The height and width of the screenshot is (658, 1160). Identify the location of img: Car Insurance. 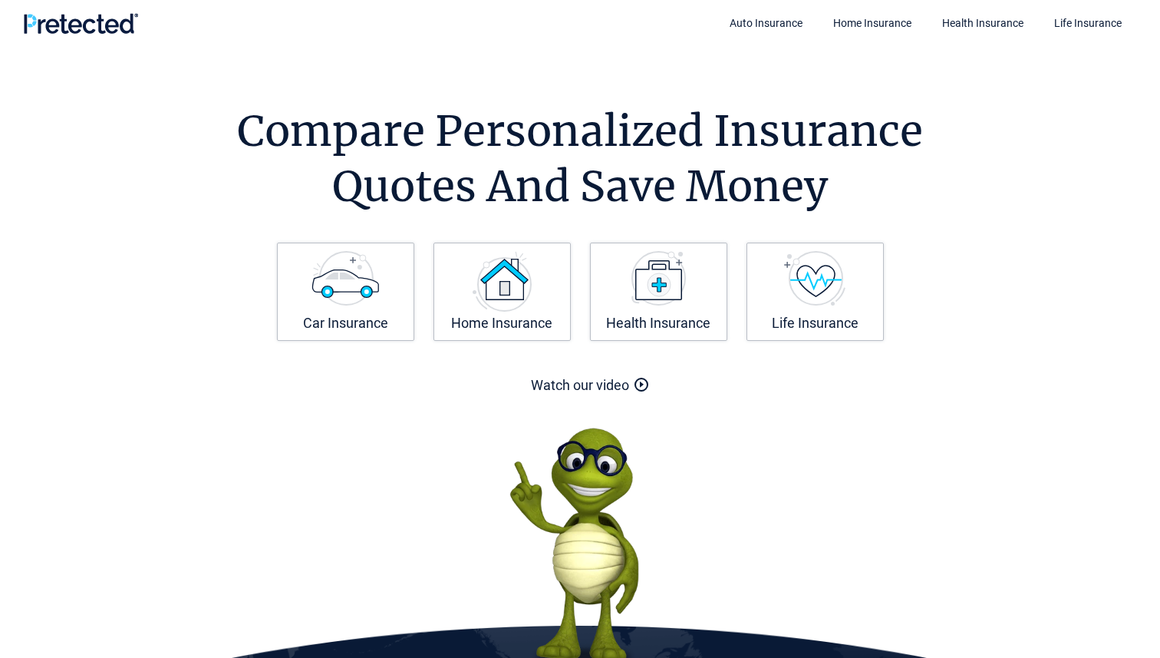
(345, 278).